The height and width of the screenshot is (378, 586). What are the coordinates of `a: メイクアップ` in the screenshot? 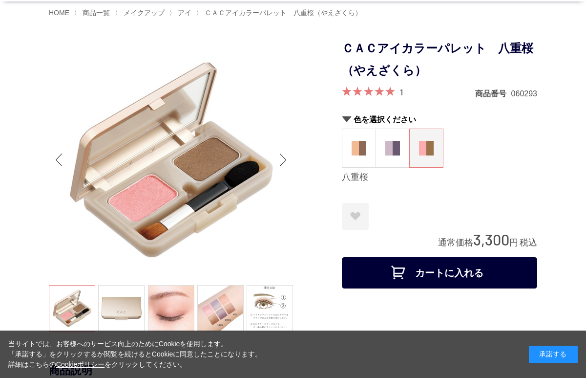 It's located at (143, 13).